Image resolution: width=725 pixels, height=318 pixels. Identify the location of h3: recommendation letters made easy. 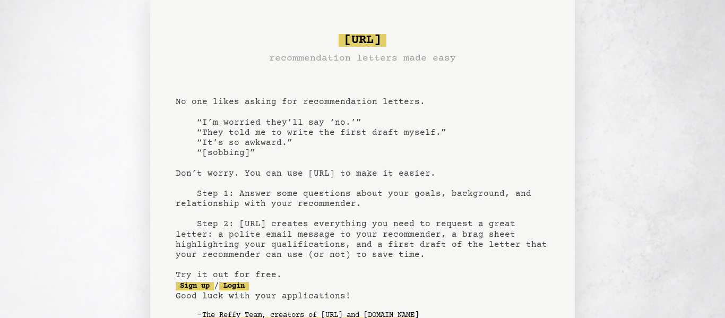
(362, 58).